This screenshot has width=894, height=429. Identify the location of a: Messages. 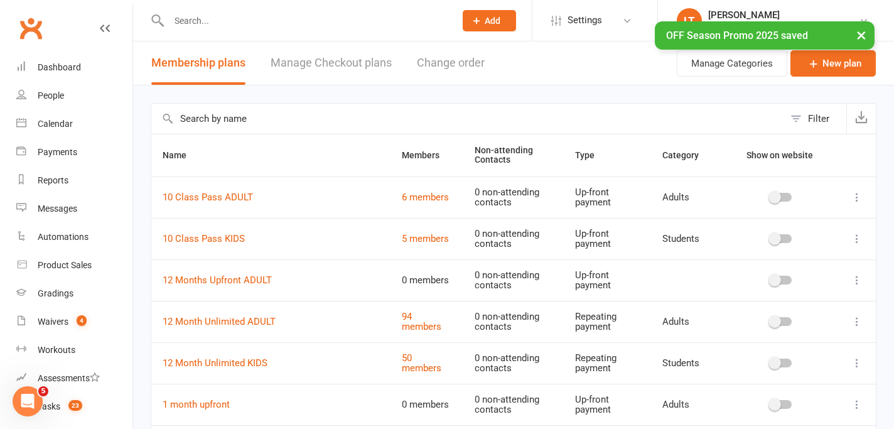
(74, 208).